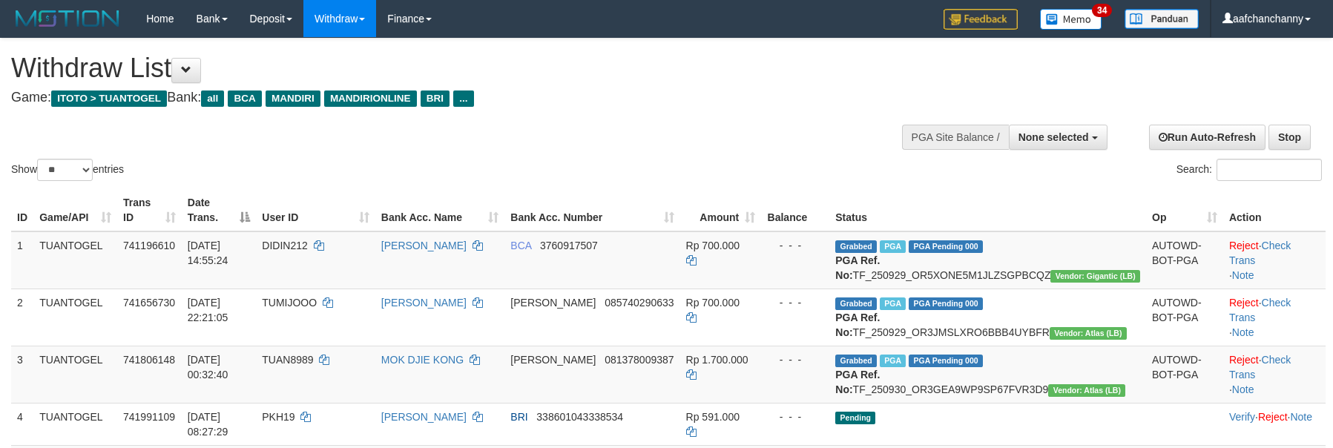 The image size is (1333, 448). Describe the element at coordinates (1058, 137) in the screenshot. I see `button: None selected` at that location.